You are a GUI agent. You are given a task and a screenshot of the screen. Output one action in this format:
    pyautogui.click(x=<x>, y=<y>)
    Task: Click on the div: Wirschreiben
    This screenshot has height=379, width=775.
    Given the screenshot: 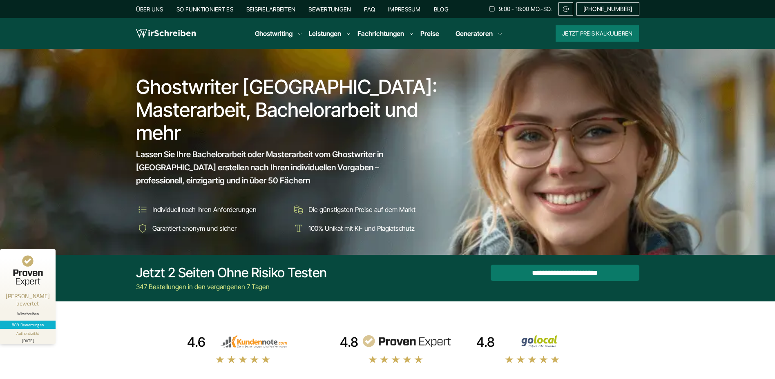 What is the action you would take?
    pyautogui.click(x=28, y=314)
    